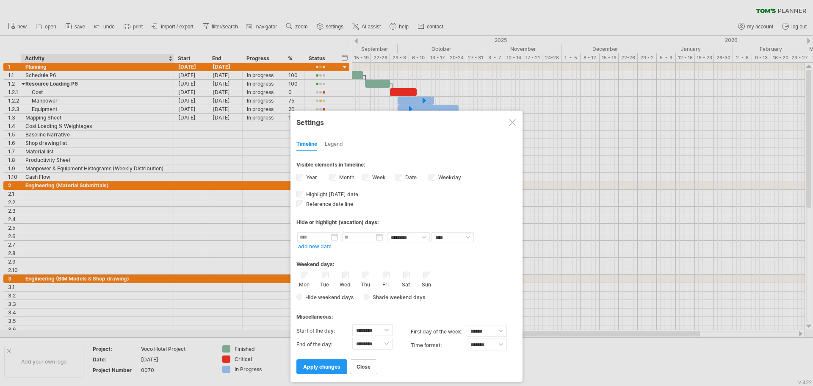 The height and width of the screenshot is (386, 813). I want to click on label: Fri, so click(386, 283).